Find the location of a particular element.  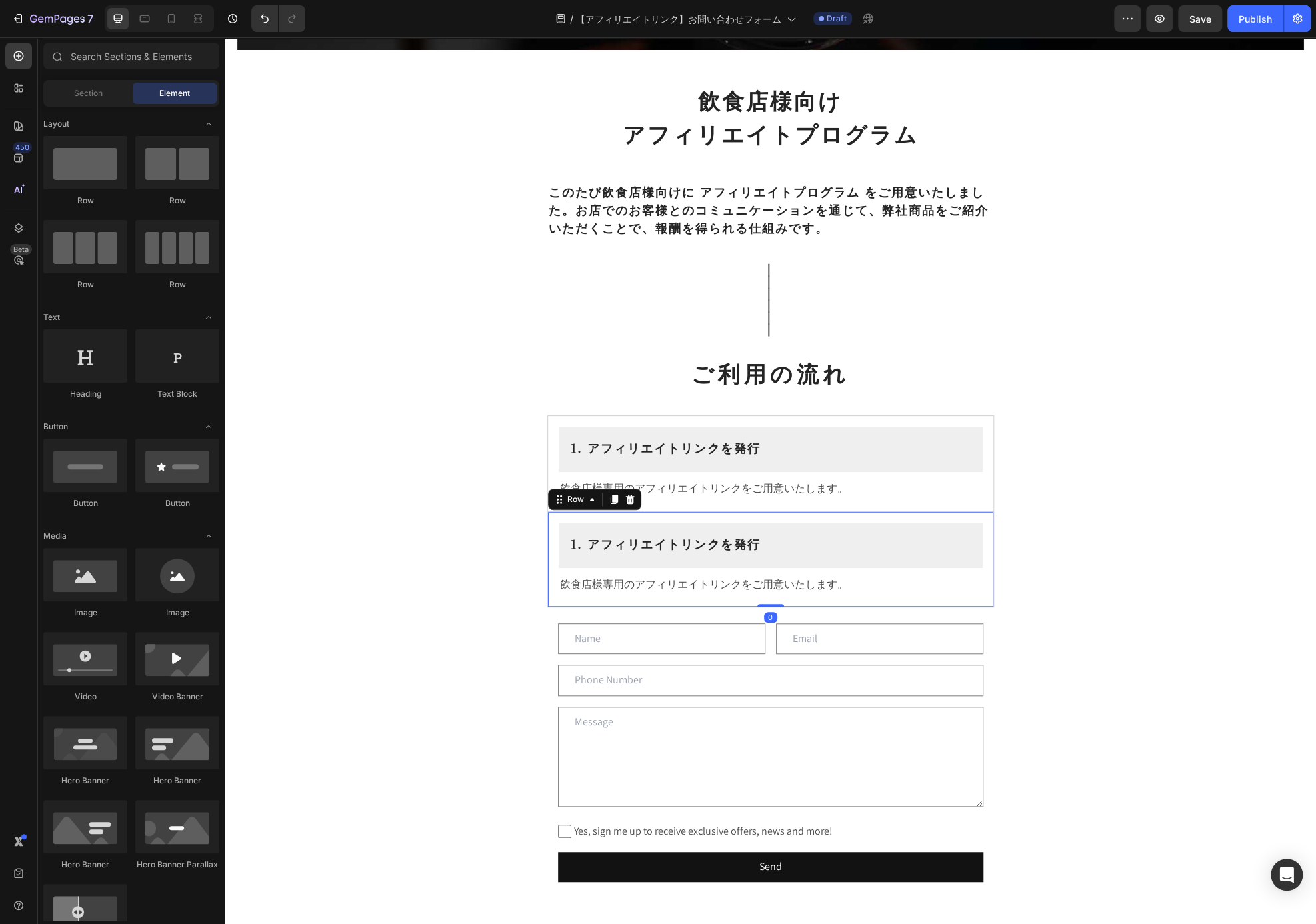

p: ご利用の流れ is located at coordinates (546, 335).